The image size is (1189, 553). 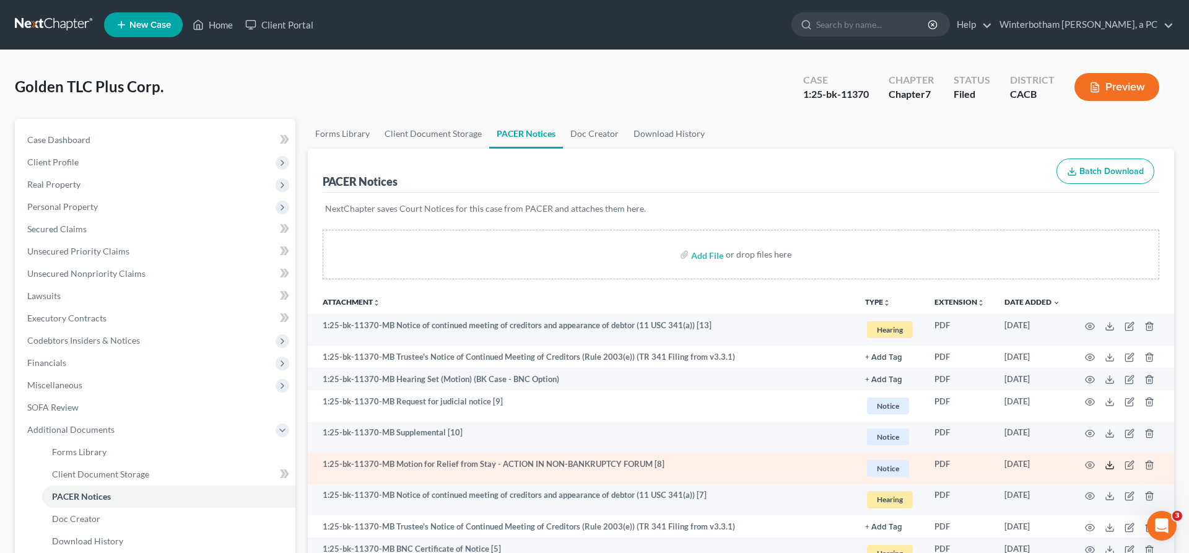 What do you see at coordinates (67, 318) in the screenshot?
I see `span: Executory Contracts` at bounding box center [67, 318].